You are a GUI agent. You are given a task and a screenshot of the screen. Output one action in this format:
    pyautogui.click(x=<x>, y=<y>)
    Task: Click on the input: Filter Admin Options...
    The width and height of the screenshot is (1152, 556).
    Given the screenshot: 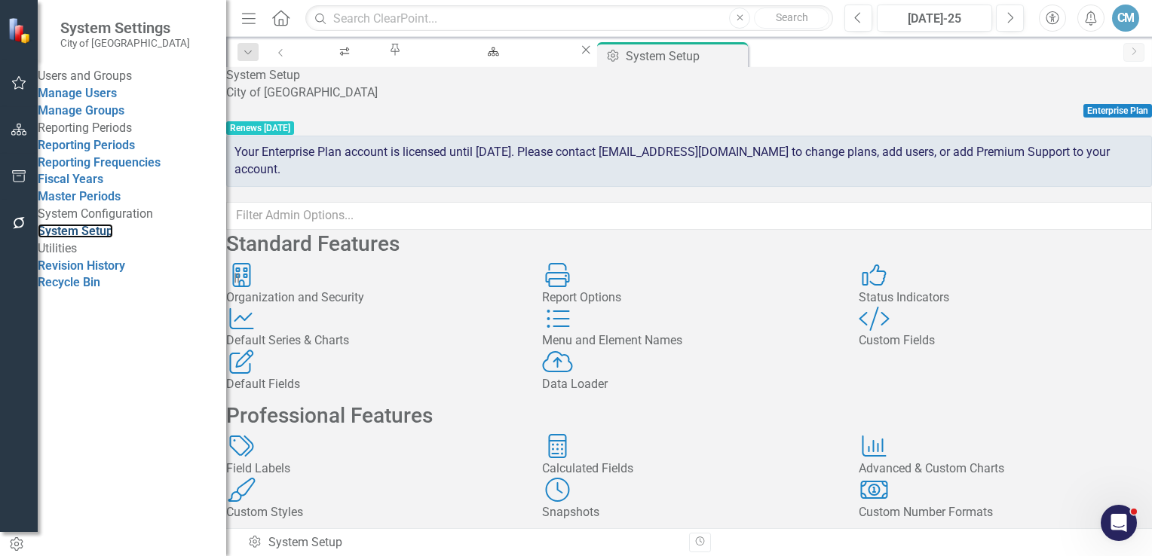 What is the action you would take?
    pyautogui.click(x=689, y=216)
    